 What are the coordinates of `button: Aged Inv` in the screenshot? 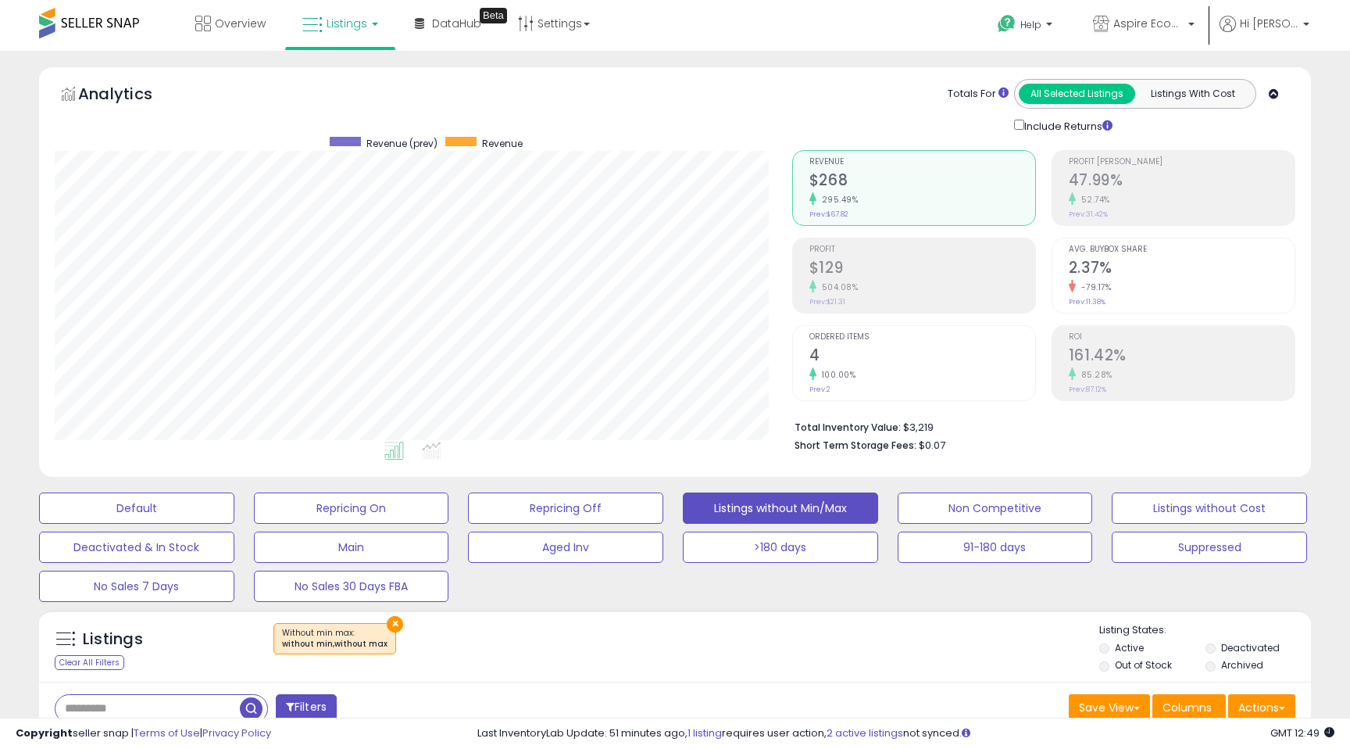 It's located at (566, 547).